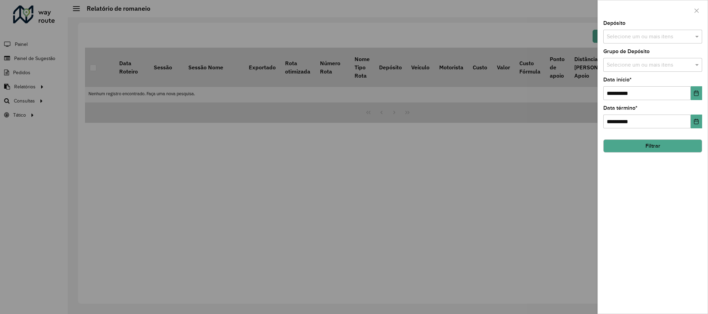 The width and height of the screenshot is (708, 314). What do you see at coordinates (617, 80) in the screenshot?
I see `label: Data início` at bounding box center [617, 80].